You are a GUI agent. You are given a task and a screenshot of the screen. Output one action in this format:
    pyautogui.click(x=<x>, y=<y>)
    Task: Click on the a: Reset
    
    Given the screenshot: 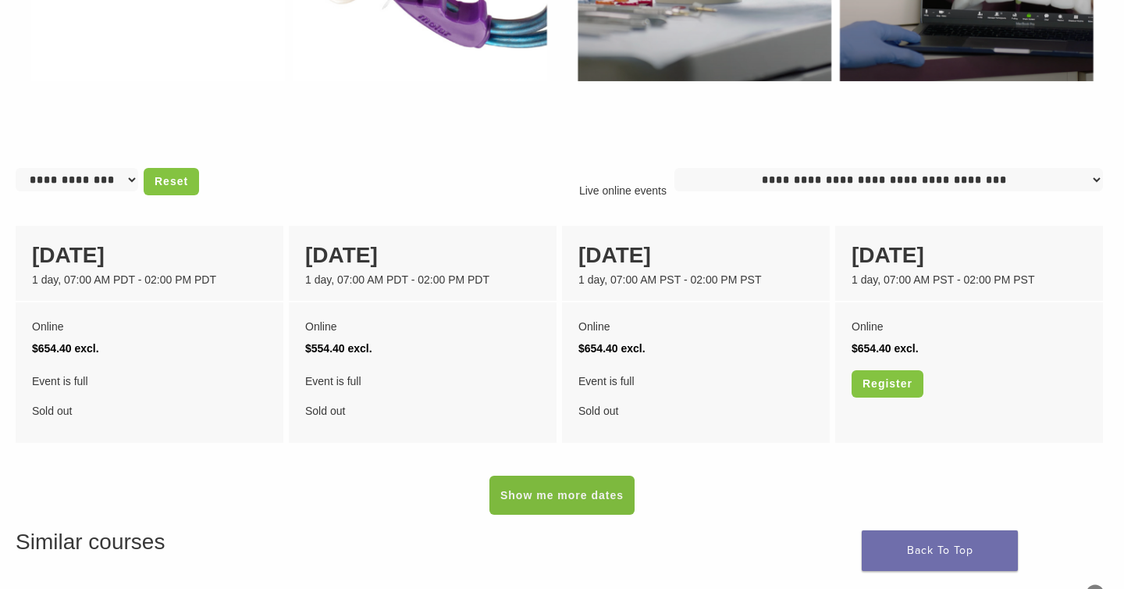 What is the action you would take?
    pyautogui.click(x=171, y=181)
    